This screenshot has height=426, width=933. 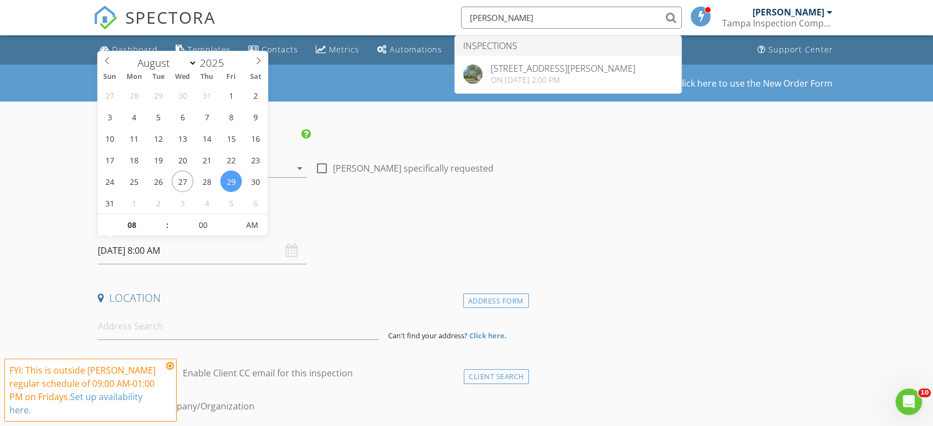 What do you see at coordinates (255, 159) in the screenshot?
I see `span: August 23, 2025` at bounding box center [255, 159].